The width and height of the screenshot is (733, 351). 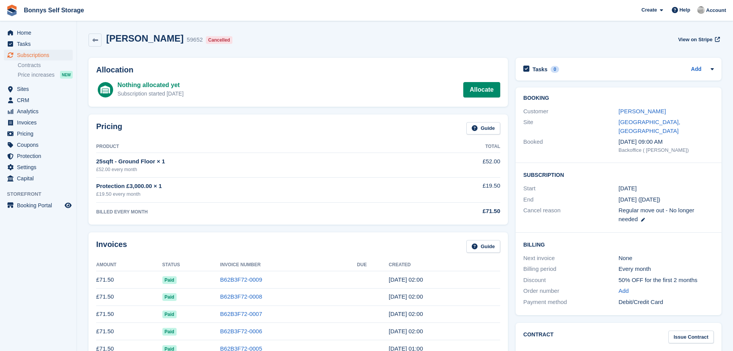 What do you see at coordinates (40, 178) in the screenshot?
I see `span: Capital` at bounding box center [40, 178].